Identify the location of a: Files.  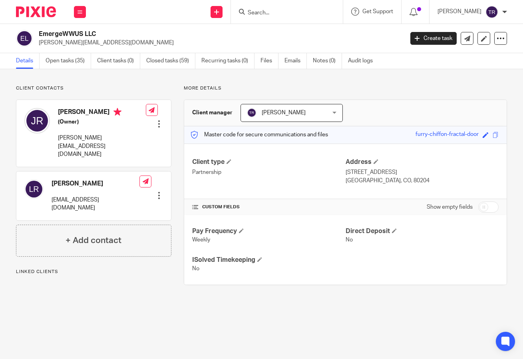
(269, 61).